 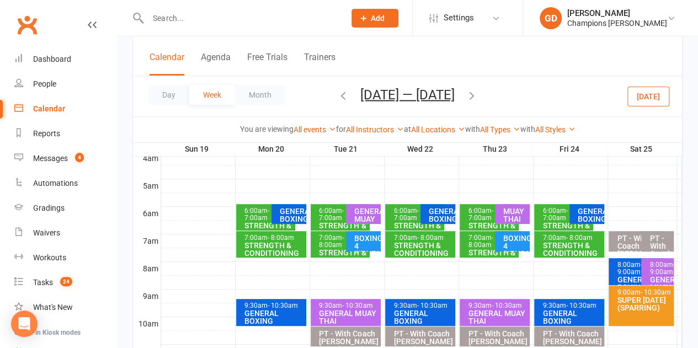 What do you see at coordinates (555, 130) in the screenshot?
I see `a: All Styles` at bounding box center [555, 130].